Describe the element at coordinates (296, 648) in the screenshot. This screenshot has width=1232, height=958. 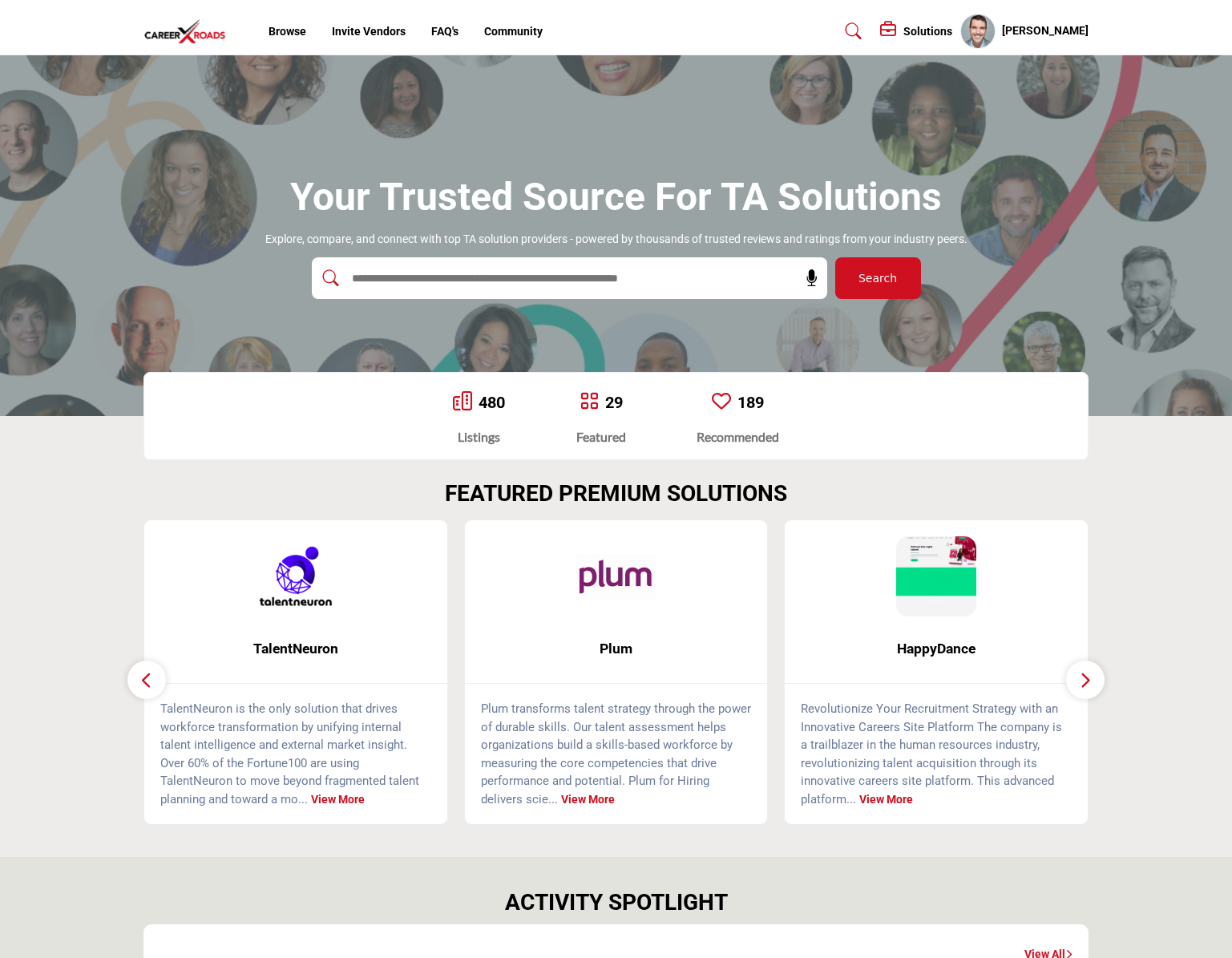
I see `b: TalentNeuron` at that location.